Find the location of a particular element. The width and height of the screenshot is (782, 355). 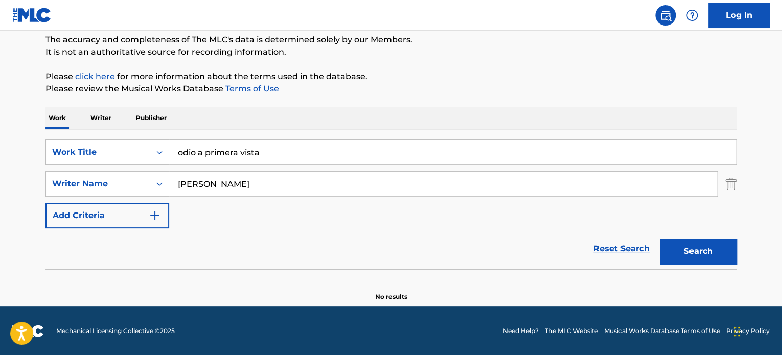

div: Chat Widget is located at coordinates (757, 331).